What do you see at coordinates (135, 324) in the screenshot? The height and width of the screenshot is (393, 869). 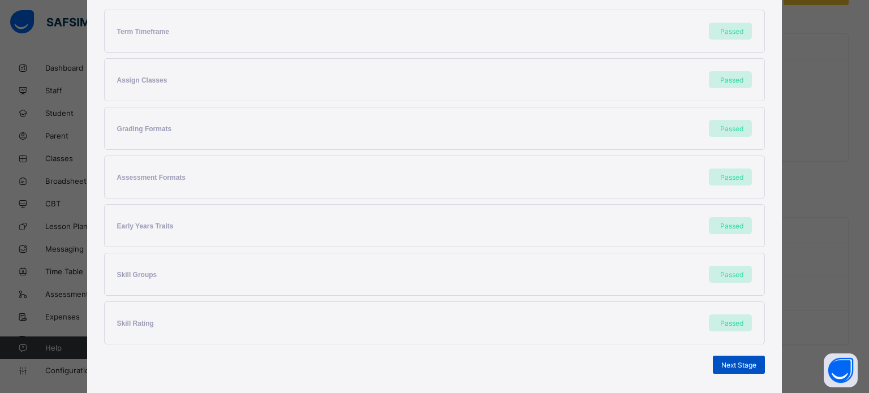 I see `span: Skill Rating` at bounding box center [135, 324].